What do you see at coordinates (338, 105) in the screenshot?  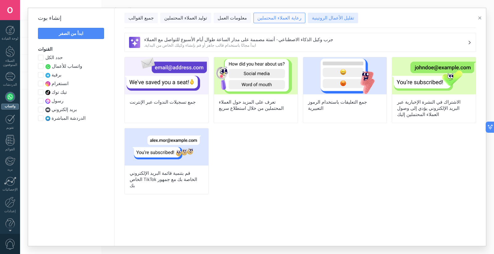 I see `font: جمع التعليقات باستخدام الرموز التعبيرية` at bounding box center [338, 105].